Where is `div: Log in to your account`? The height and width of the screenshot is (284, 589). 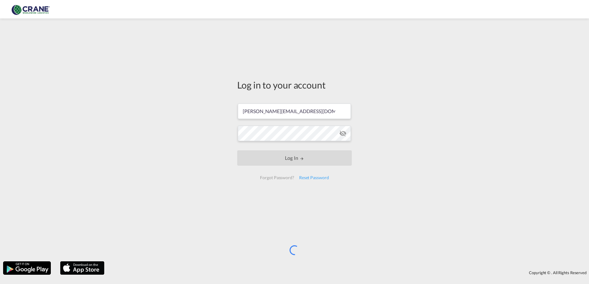
div: Log in to your account is located at coordinates (294, 85).